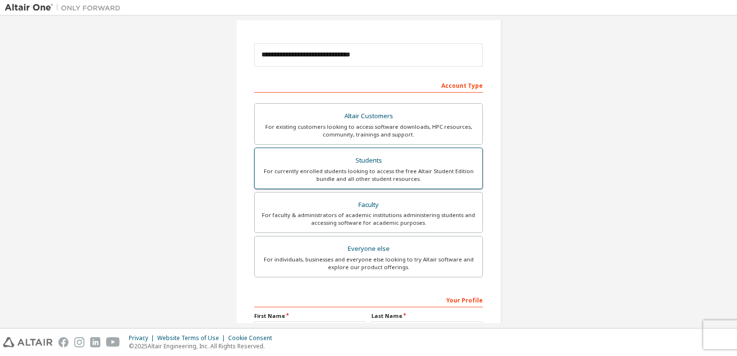 This screenshot has width=737, height=356. Describe the element at coordinates (27, 342) in the screenshot. I see `img: altair_logo.svg` at that location.